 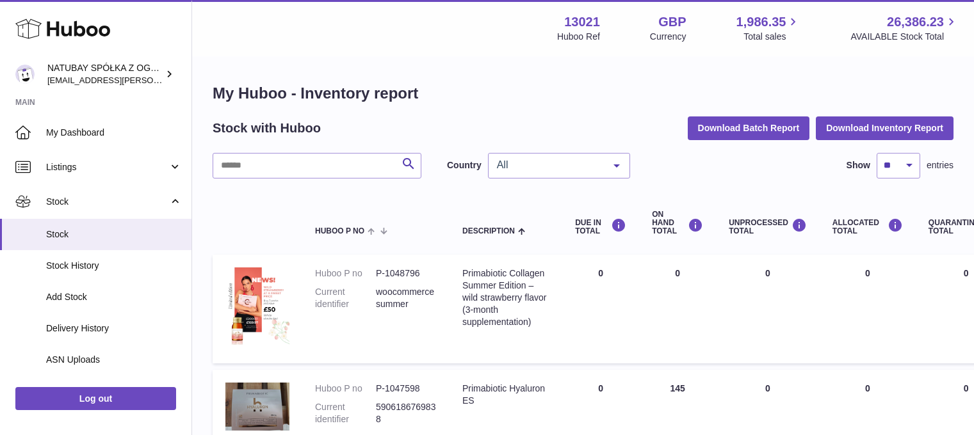 What do you see at coordinates (858, 165) in the screenshot?
I see `label: Show` at bounding box center [858, 165].